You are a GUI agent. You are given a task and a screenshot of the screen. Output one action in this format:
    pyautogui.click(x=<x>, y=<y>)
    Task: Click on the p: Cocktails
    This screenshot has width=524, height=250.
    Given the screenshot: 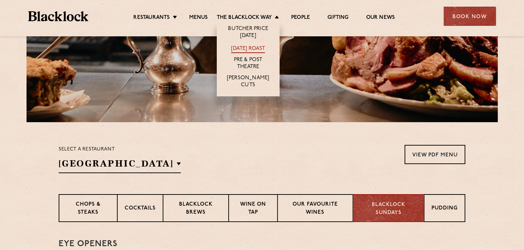 What is the action you would take?
    pyautogui.click(x=140, y=209)
    